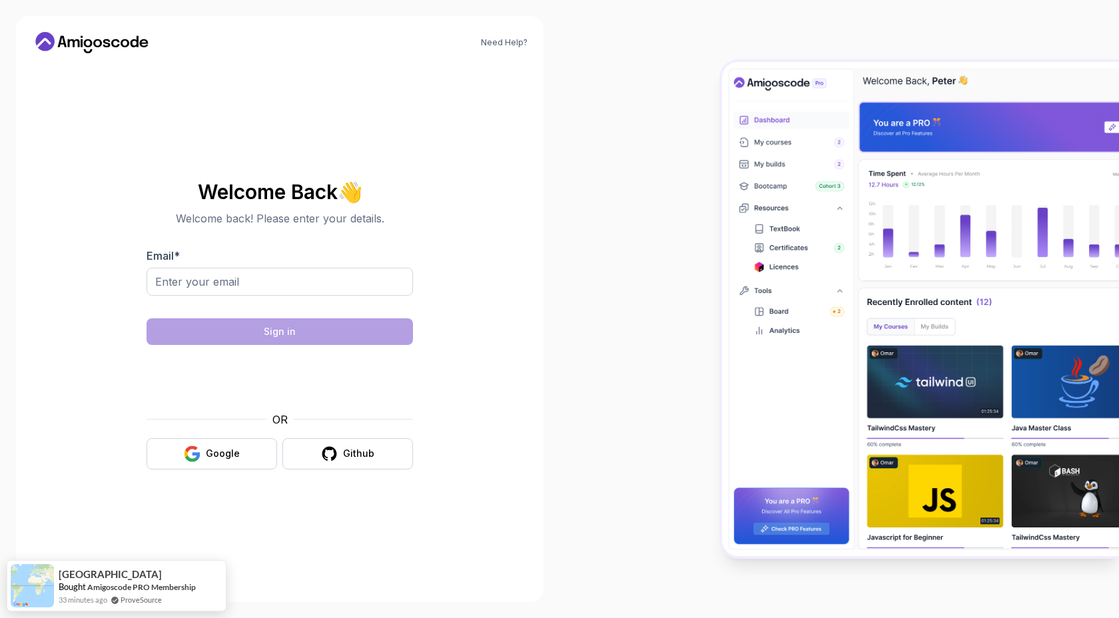 Image resolution: width=1119 pixels, height=618 pixels. What do you see at coordinates (92, 43) in the screenshot?
I see `a: Home link` at bounding box center [92, 43].